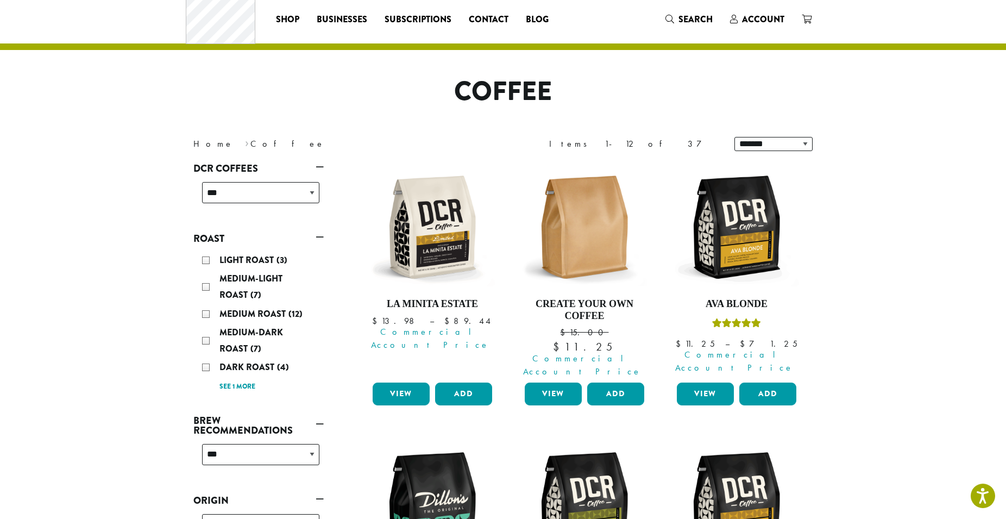 Image resolution: width=1006 pixels, height=519 pixels. What do you see at coordinates (259, 239) in the screenshot?
I see `a: Roast` at bounding box center [259, 239].